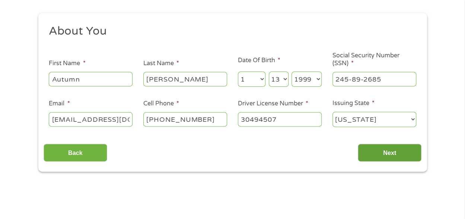 The height and width of the screenshot is (219, 465). What do you see at coordinates (259, 60) in the screenshot?
I see `label: Date Of Birth` at bounding box center [259, 60].